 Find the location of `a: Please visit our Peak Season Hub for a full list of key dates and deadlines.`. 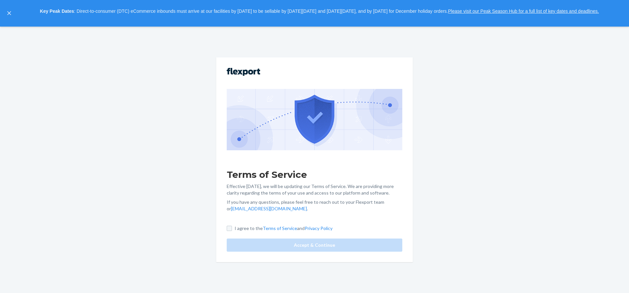

a: Please visit our Peak Season Hub for a full list of key dates and deadlines. is located at coordinates (523, 11).